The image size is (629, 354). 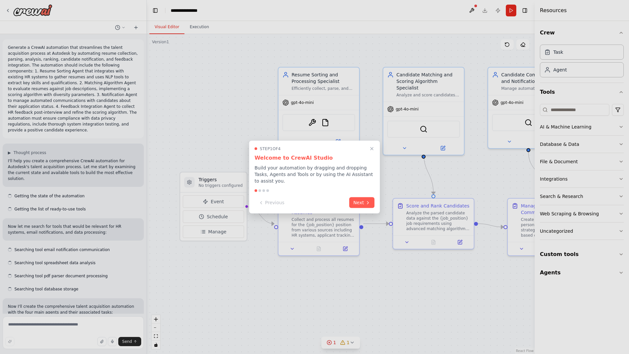 I want to click on h3: Welcome to CrewAI Studio, so click(x=315, y=158).